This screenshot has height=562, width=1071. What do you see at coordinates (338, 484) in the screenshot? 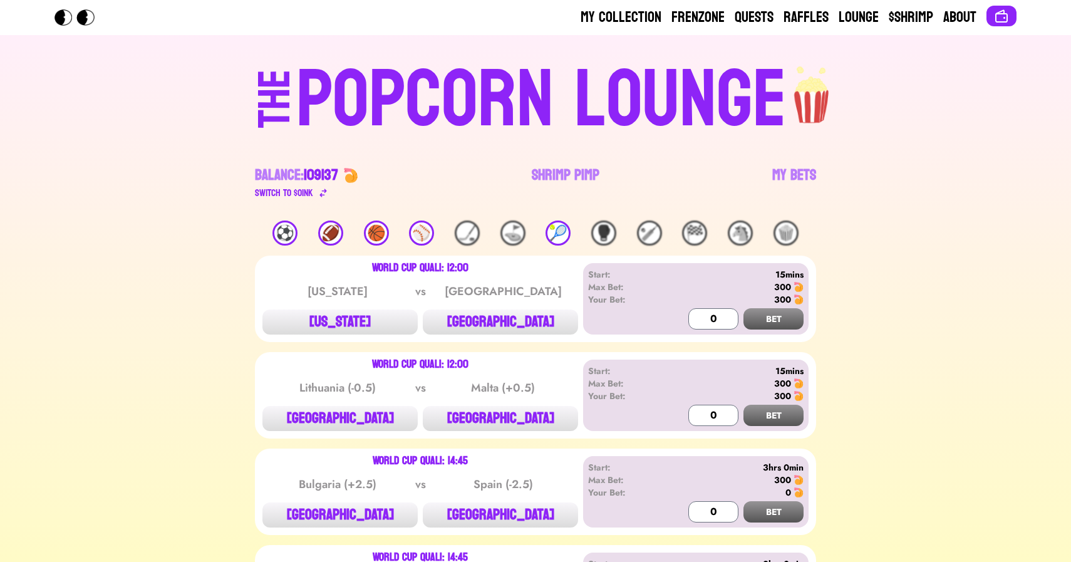
I see `div: Bulgaria (+2.5)` at bounding box center [338, 484].